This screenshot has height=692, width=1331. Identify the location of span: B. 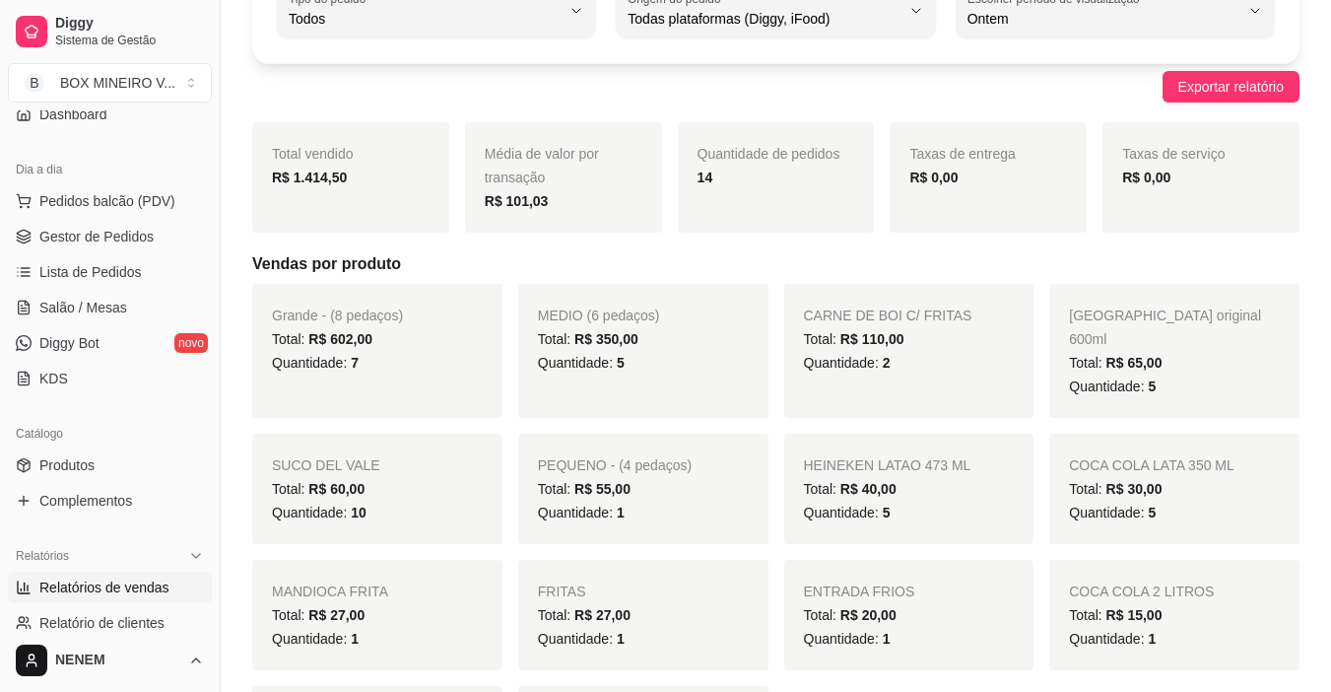
(34, 83).